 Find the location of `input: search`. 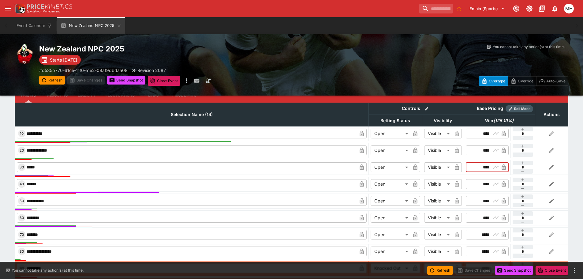

input: search is located at coordinates (436, 9).